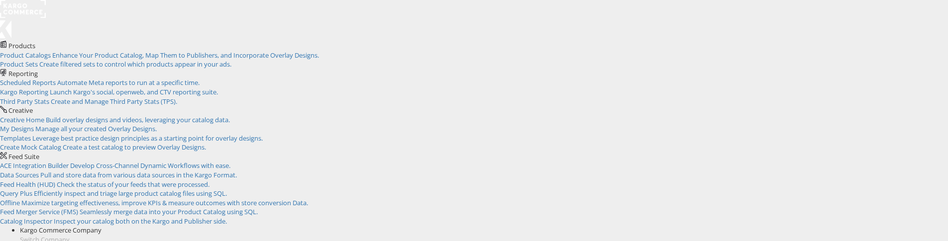 This screenshot has height=241, width=948. I want to click on span: Create and Manage Third Party Stats (TPS)., so click(114, 102).